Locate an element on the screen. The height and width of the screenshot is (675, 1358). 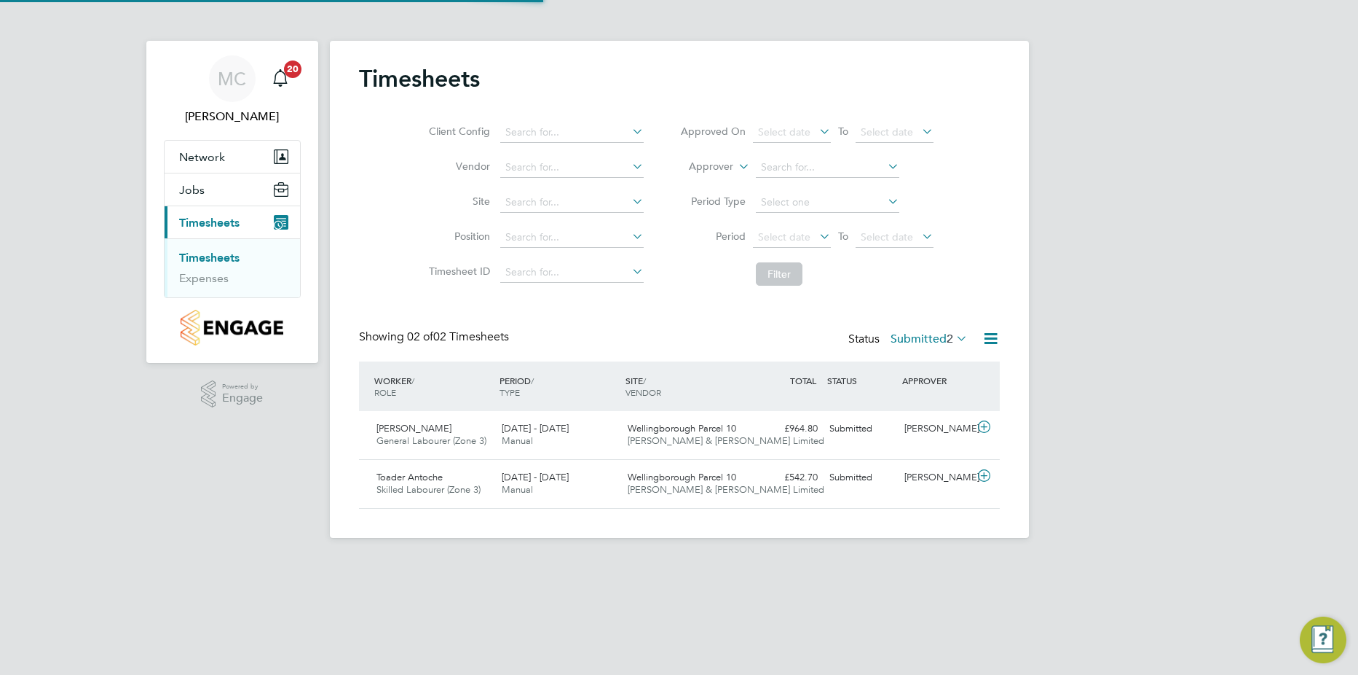
img: countryside-properties-logo-retina.png is located at coordinates (232, 327).